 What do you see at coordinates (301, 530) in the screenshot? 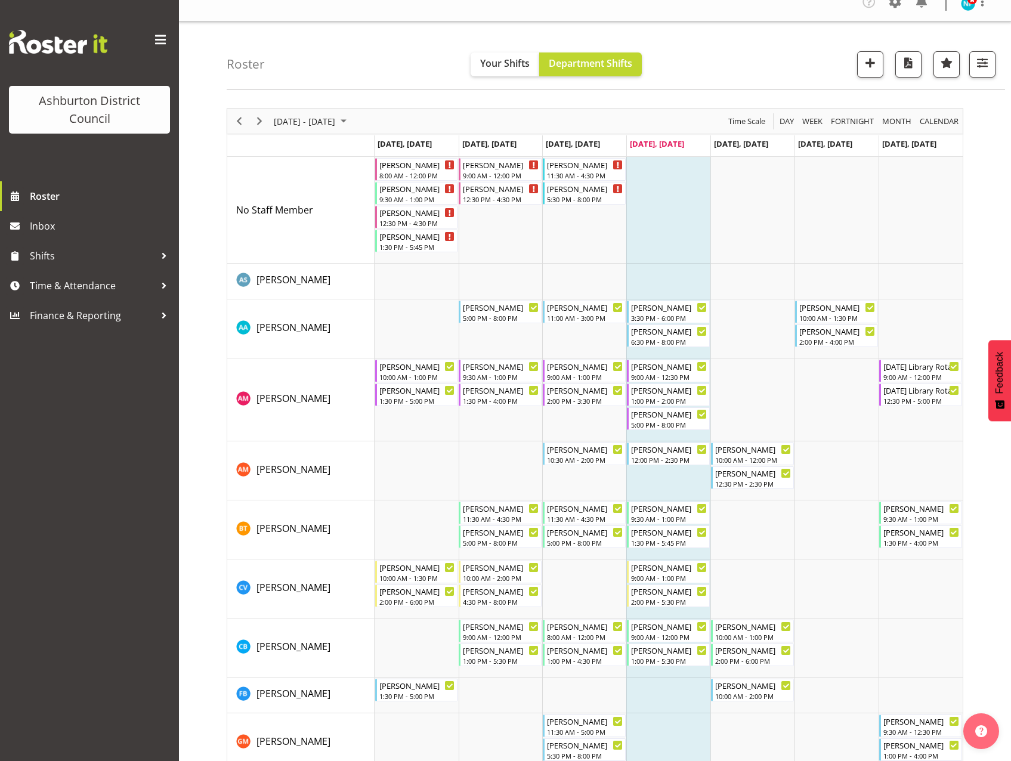
I see `td: Ben Tomassetti resource` at bounding box center [301, 530].